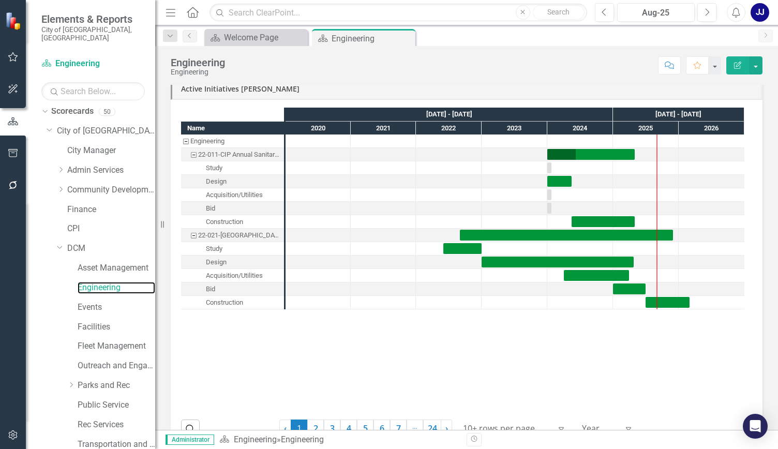 This screenshot has width=778, height=449. Describe the element at coordinates (398, 428) in the screenshot. I see `a: 7` at that location.